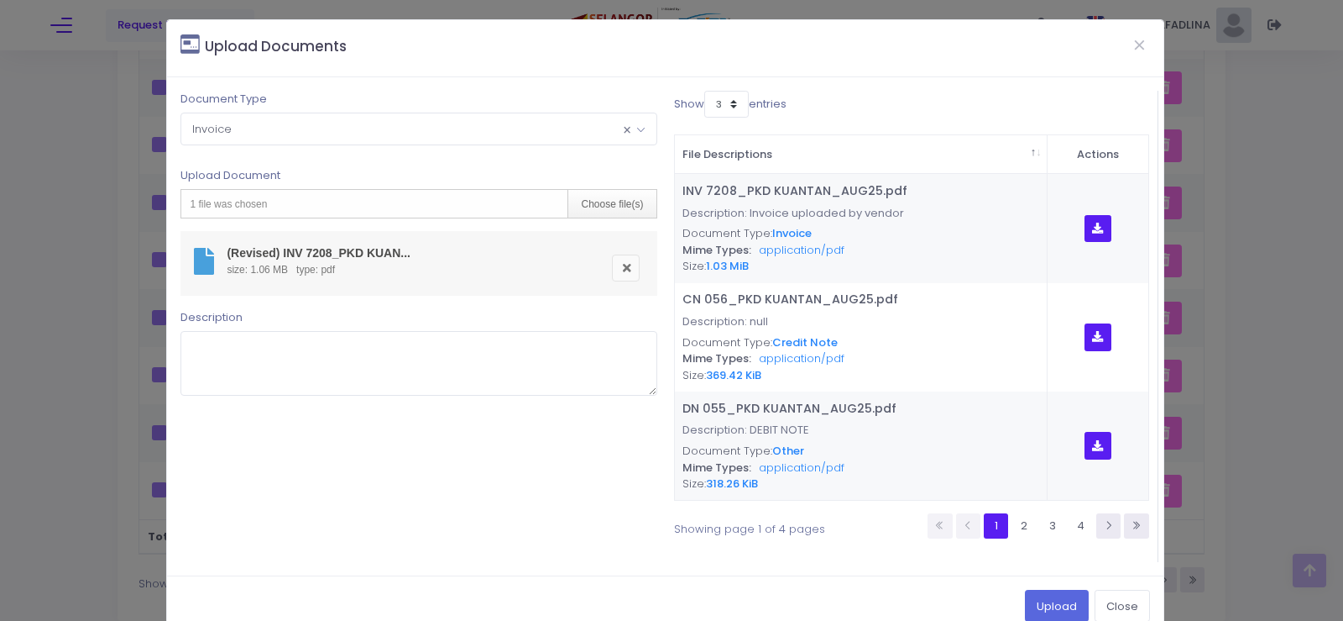  I want to click on th: File Descriptions&nbsp; : activate to sort column descending, so click(861, 154).